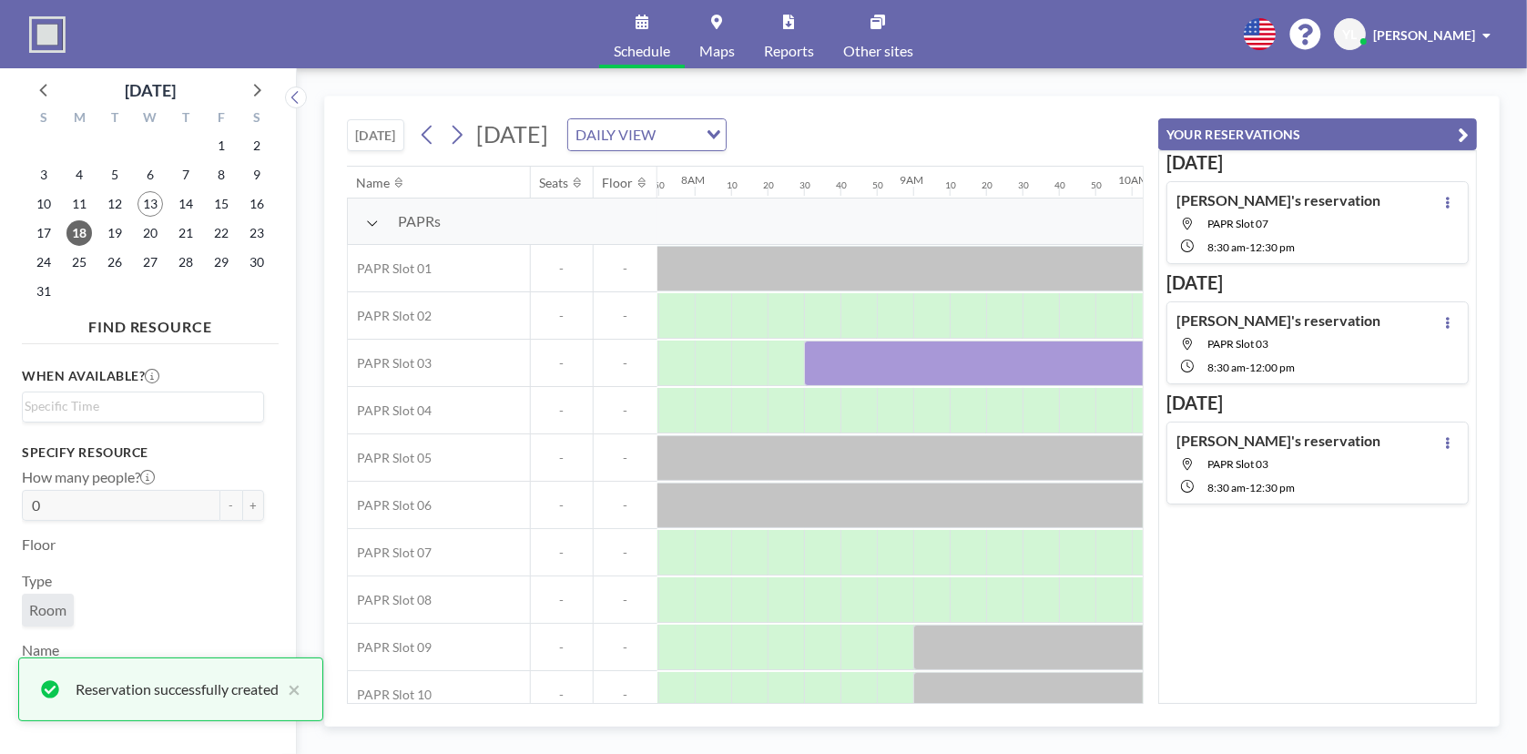 Image resolution: width=1527 pixels, height=754 pixels. What do you see at coordinates (615, 135) in the screenshot?
I see `span: DAILY VIEW` at bounding box center [615, 135].